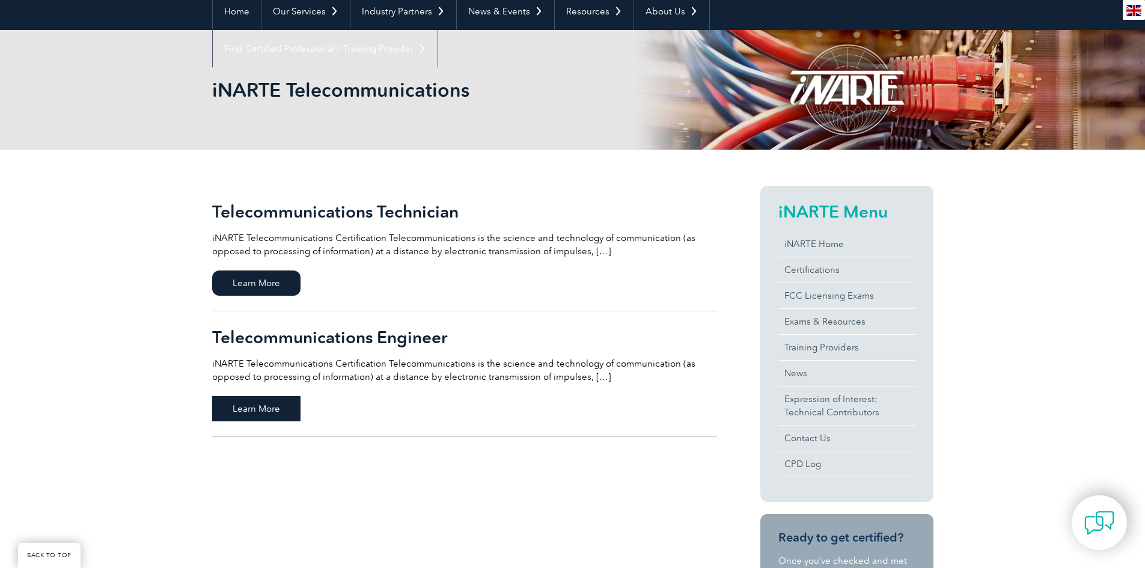 This screenshot has height=568, width=1145. I want to click on a: Telecommunications Engineer iNARTE Telecommunications Certification Telecommunications is the sci..., so click(464, 374).